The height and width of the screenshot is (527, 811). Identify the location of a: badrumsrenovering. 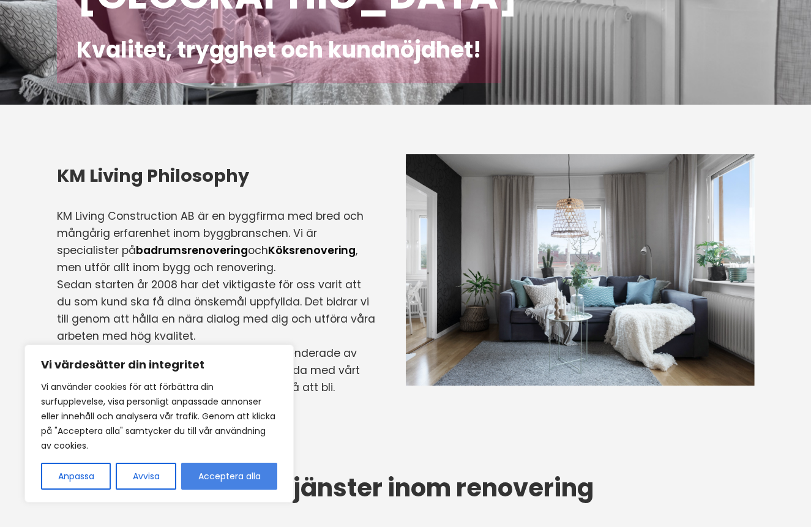
(192, 250).